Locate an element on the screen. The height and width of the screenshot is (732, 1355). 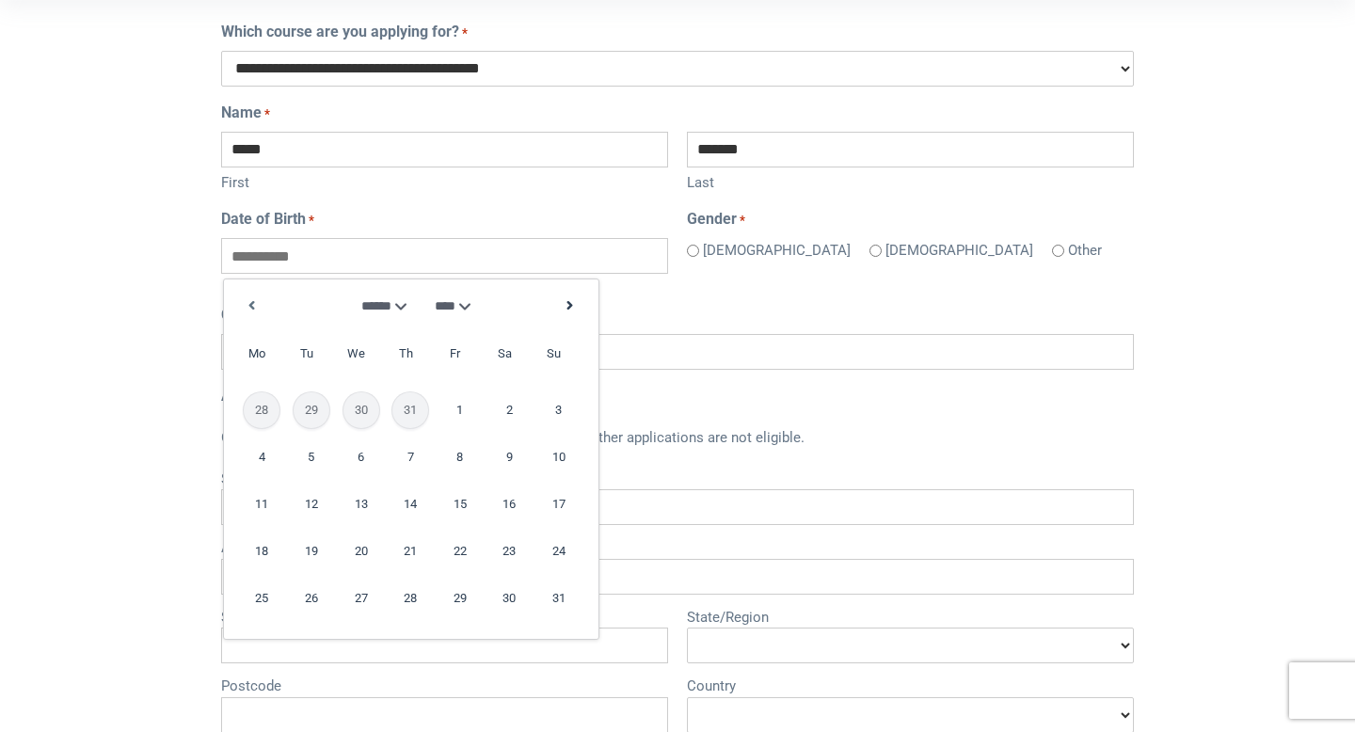
label: Other is located at coordinates (1085, 250).